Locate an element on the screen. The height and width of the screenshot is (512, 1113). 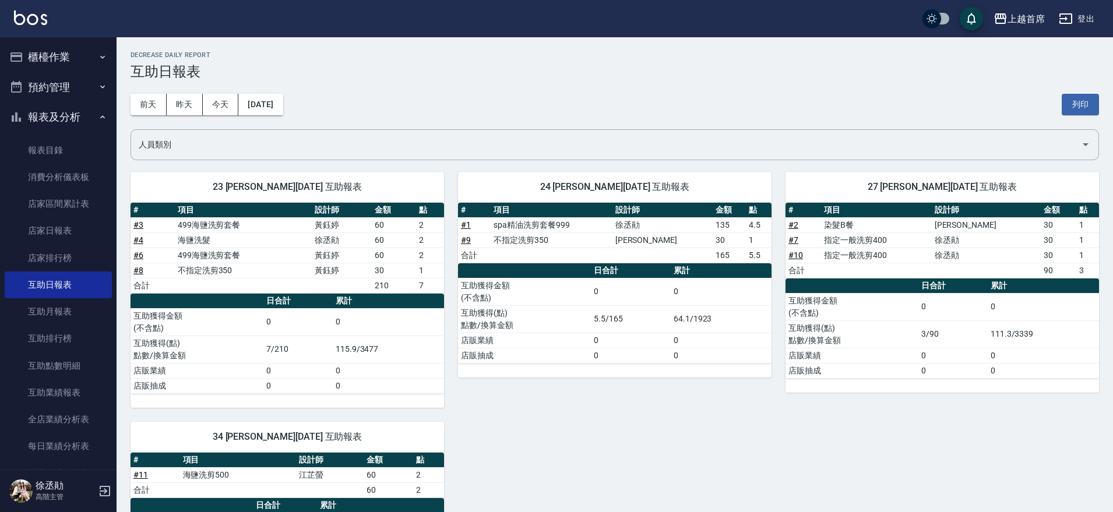
td: 115.9/3477 is located at coordinates (388, 349).